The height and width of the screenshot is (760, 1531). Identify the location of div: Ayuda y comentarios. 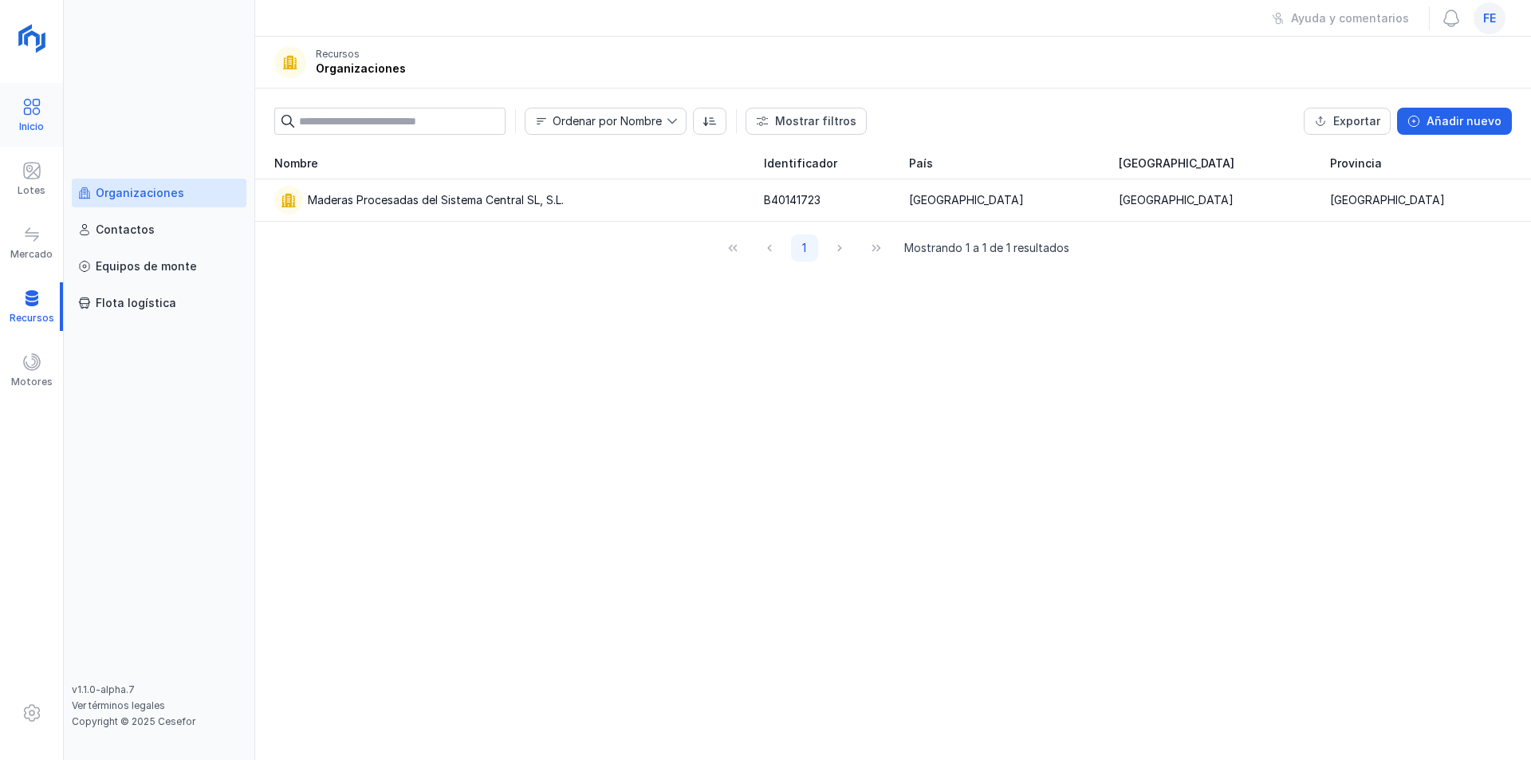
(1350, 18).